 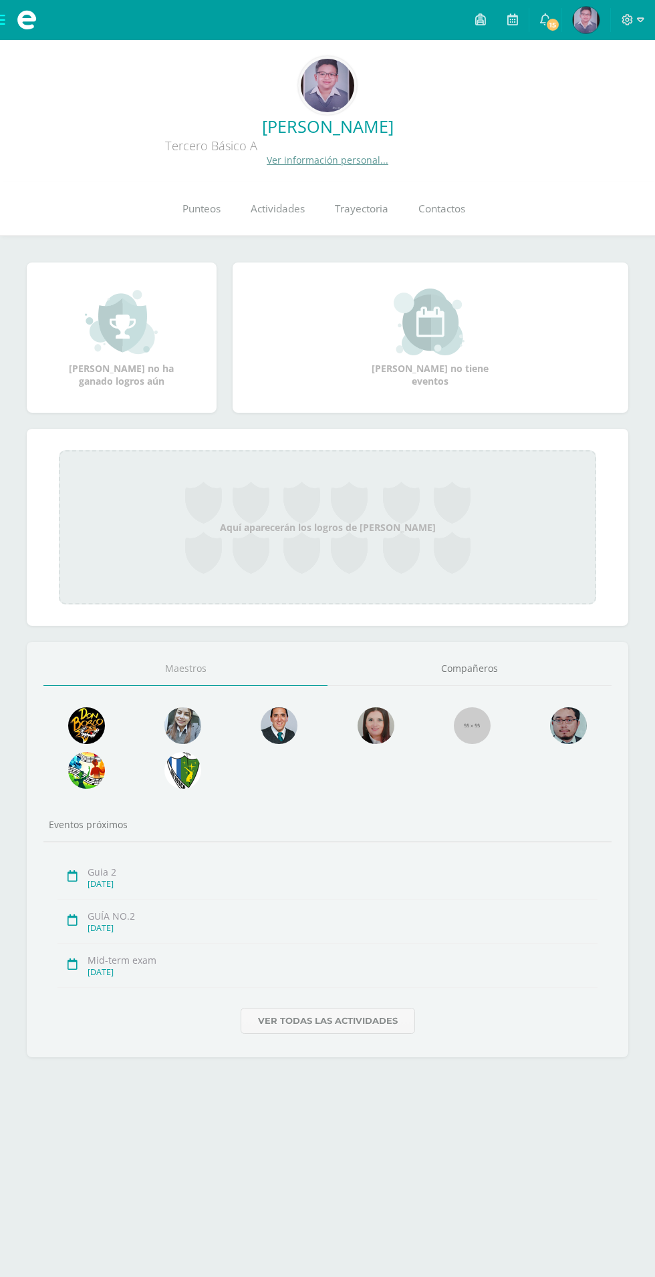 What do you see at coordinates (277, 209) in the screenshot?
I see `a: Actividades` at bounding box center [277, 209].